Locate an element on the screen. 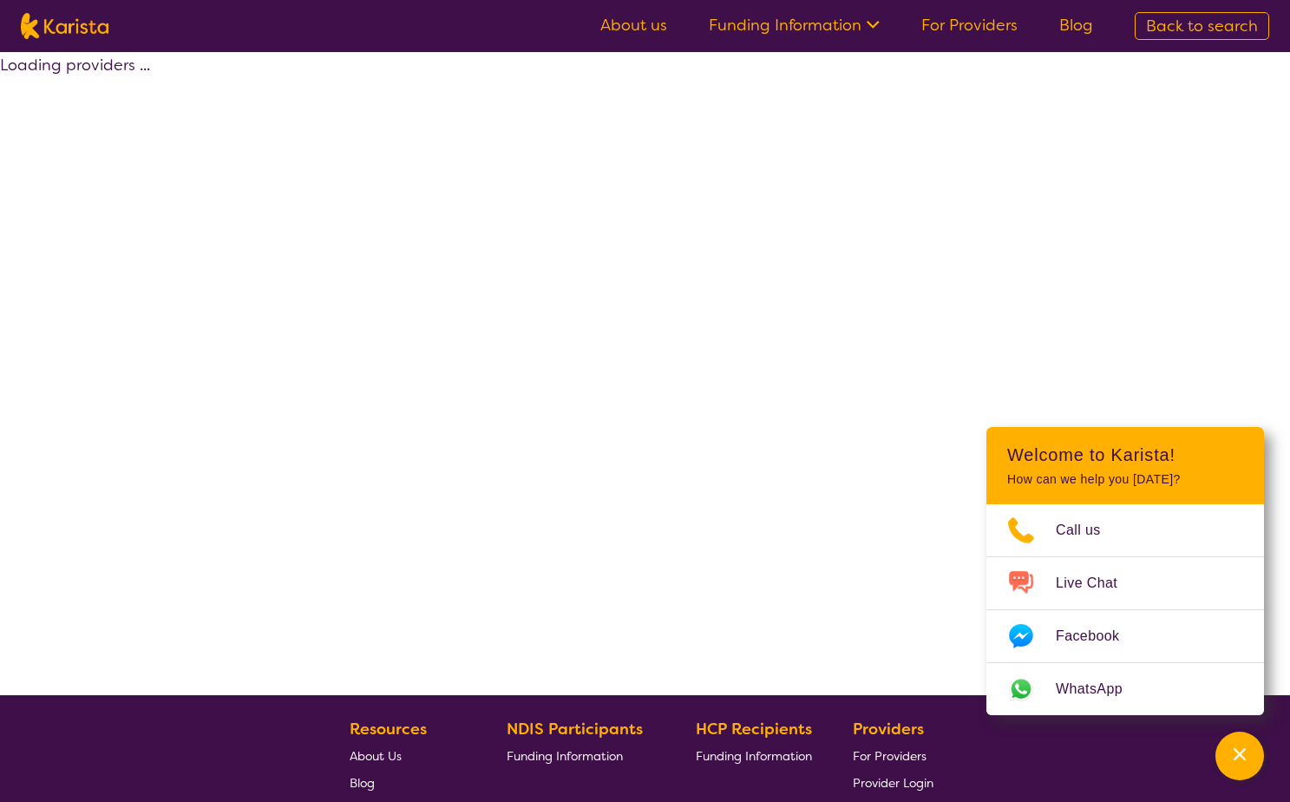  a: Back to search is located at coordinates (1202, 26).